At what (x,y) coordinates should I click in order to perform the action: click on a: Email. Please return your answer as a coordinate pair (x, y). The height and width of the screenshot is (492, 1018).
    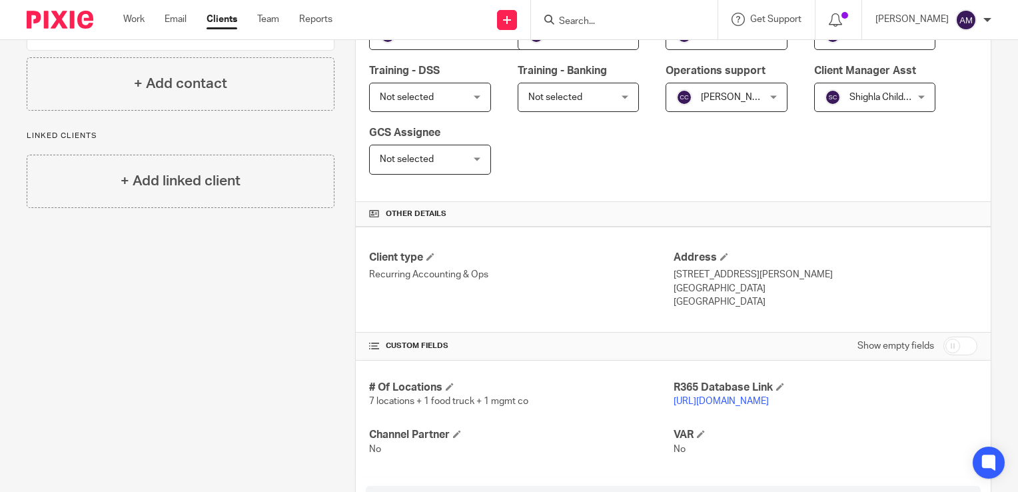
    Looking at the image, I should click on (175, 19).